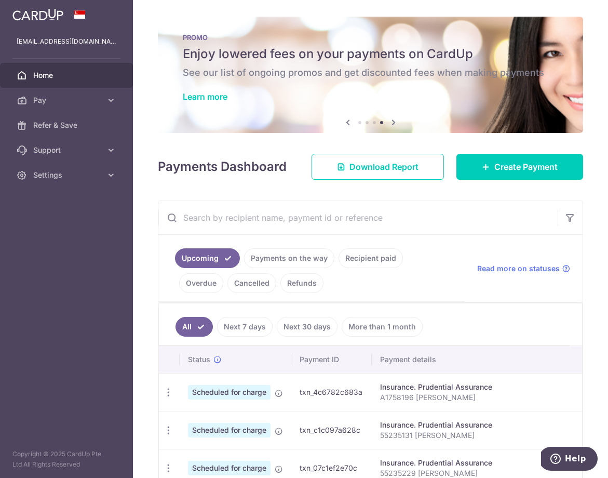 The image size is (608, 478). I want to click on a: Read more on statuses, so click(524, 269).